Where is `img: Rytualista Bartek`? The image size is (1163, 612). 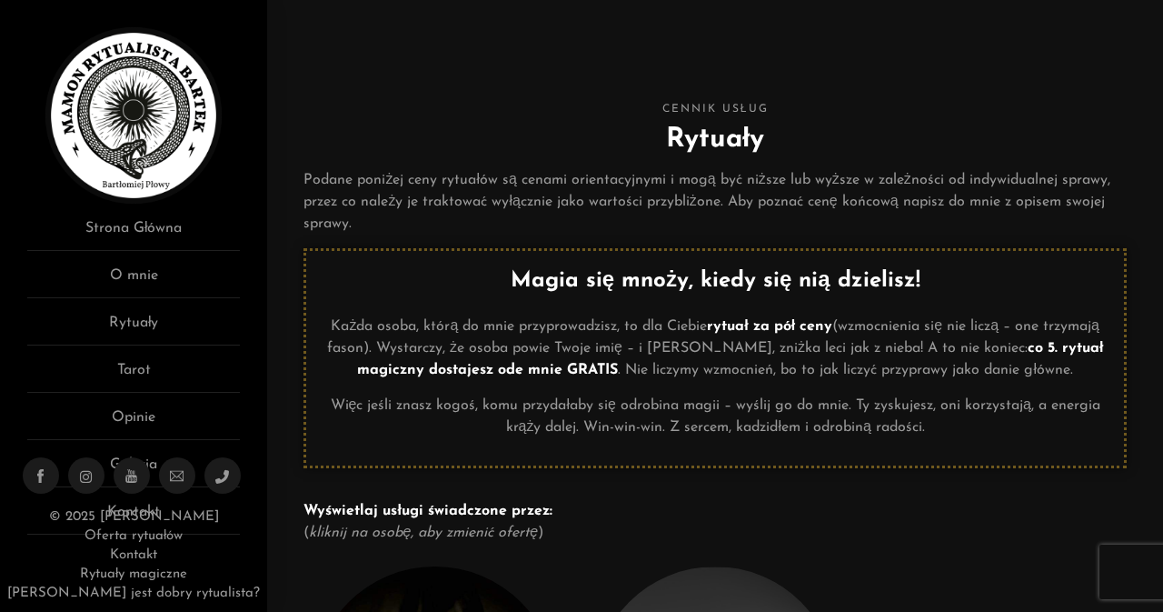
img: Rytualista Bartek is located at coordinates (134, 115).